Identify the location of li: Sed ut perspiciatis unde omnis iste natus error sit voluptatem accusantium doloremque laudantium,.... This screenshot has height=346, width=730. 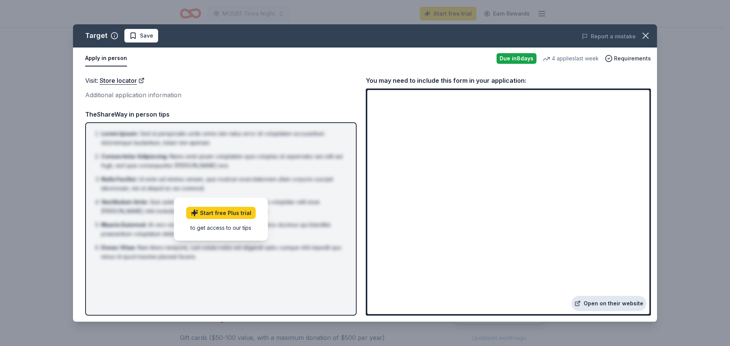
(223, 138).